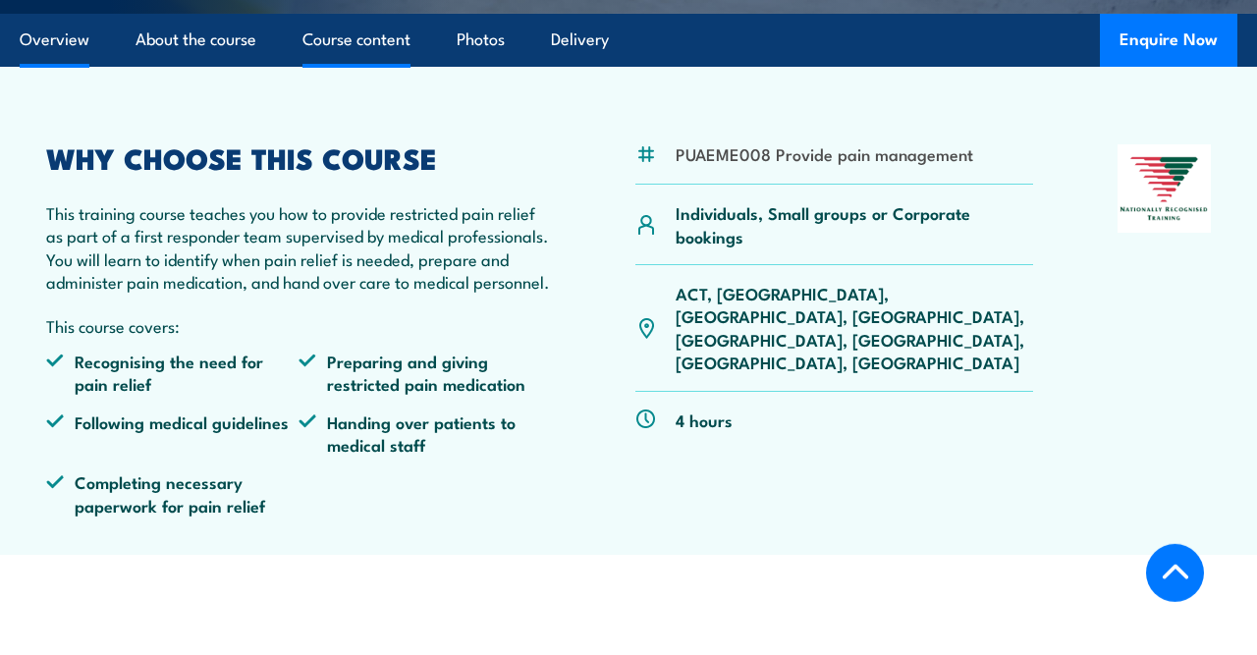  What do you see at coordinates (299, 325) in the screenshot?
I see `p: This course covers:` at bounding box center [299, 325].